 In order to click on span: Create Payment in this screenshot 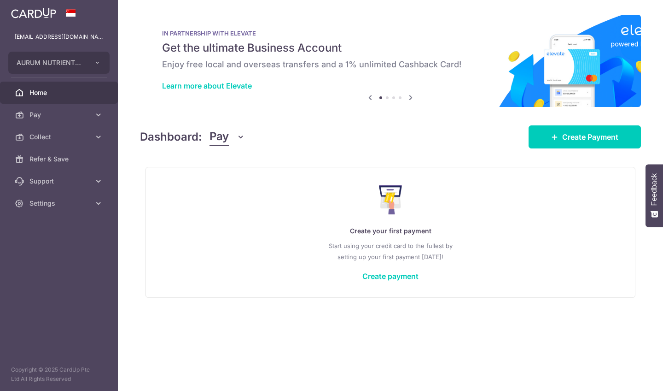, I will do `click(591, 137)`.